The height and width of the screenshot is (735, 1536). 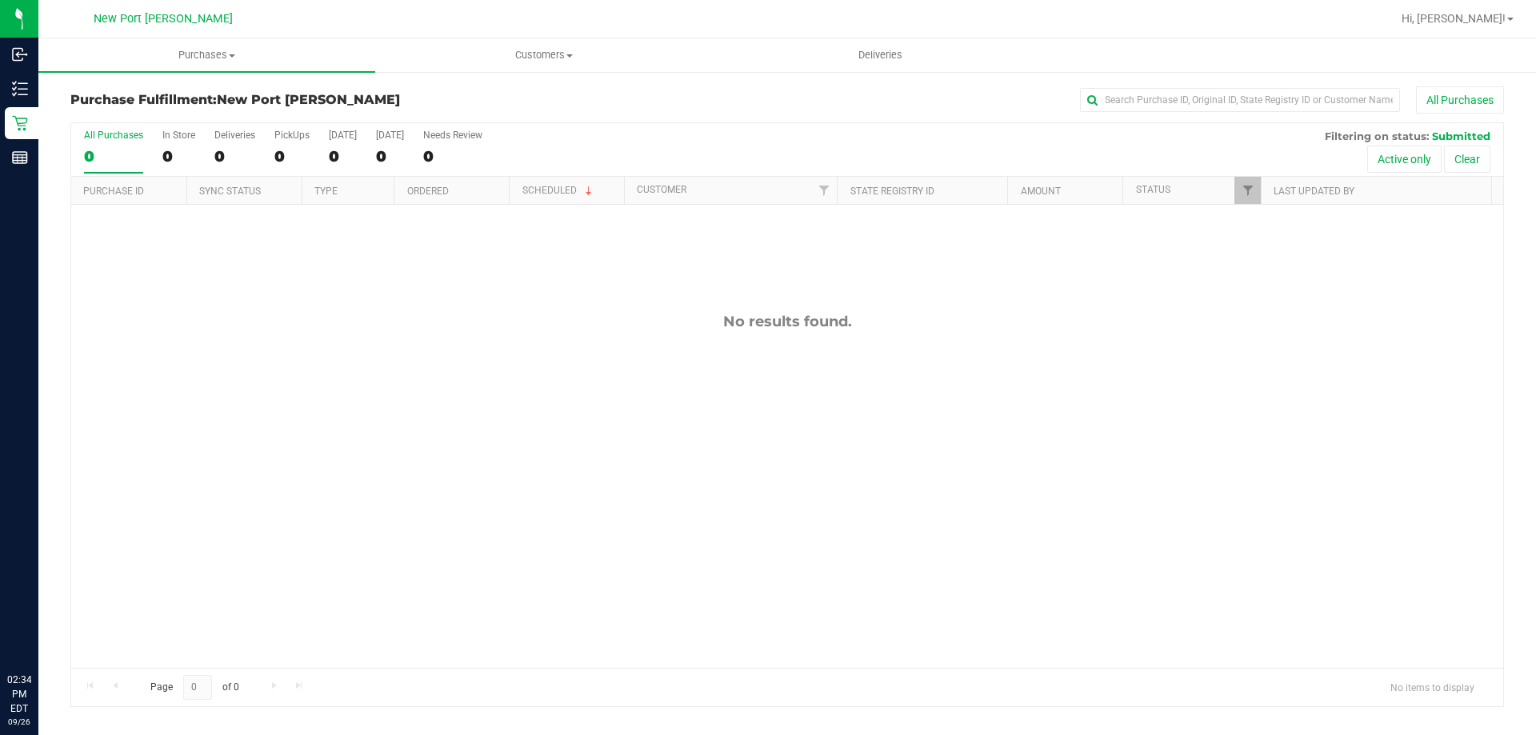 What do you see at coordinates (20, 158) in the screenshot?
I see `inline-svg: Reports` at bounding box center [20, 158].